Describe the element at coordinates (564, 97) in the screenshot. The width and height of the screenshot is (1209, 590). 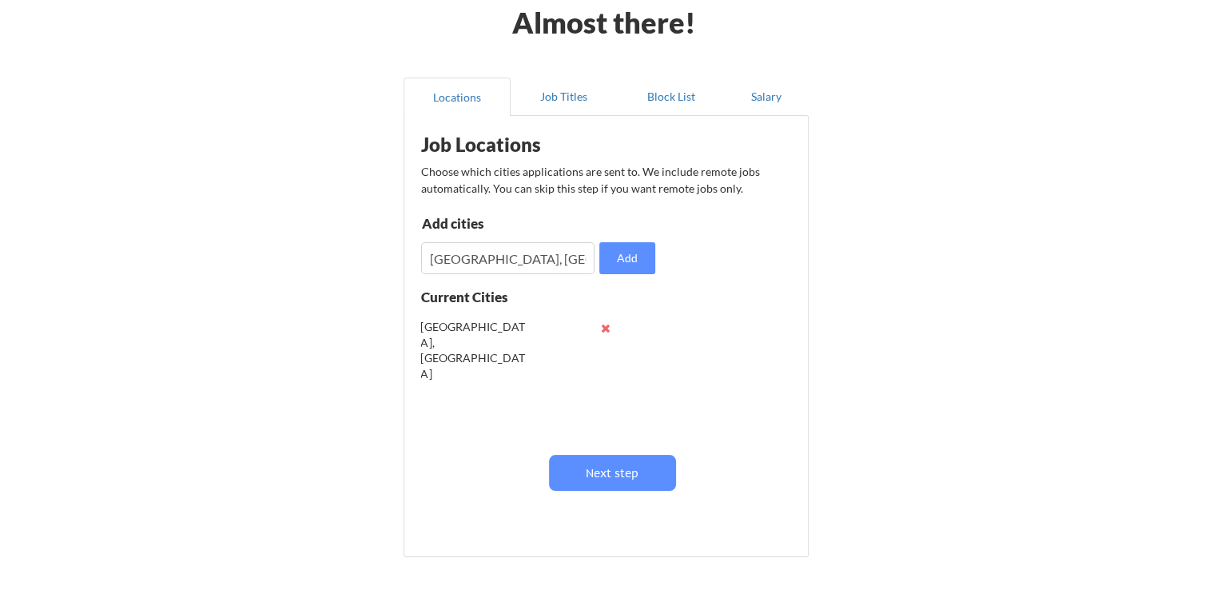
I see `button: Job Titles` at that location.